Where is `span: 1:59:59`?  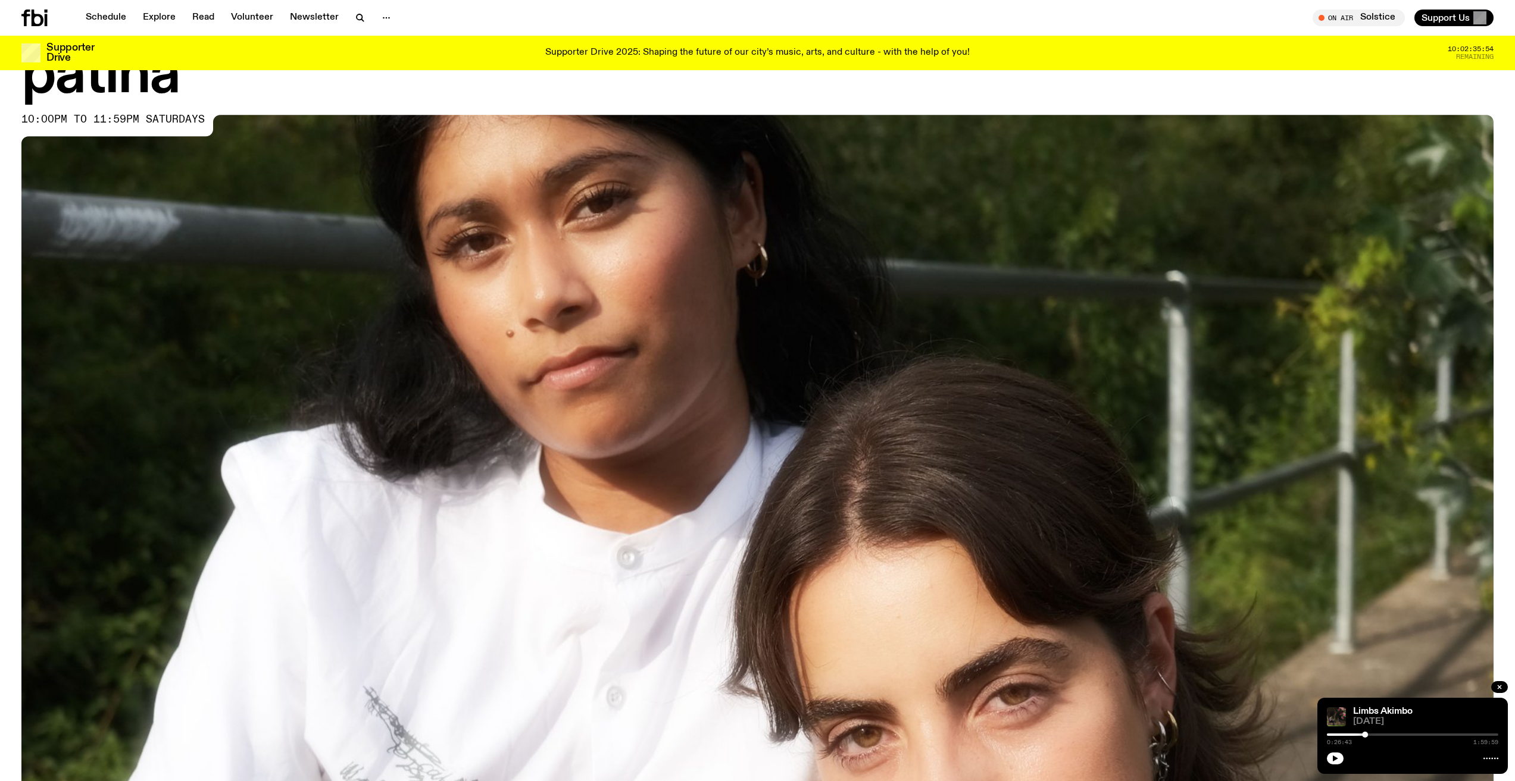
span: 1:59:59 is located at coordinates (1486, 743).